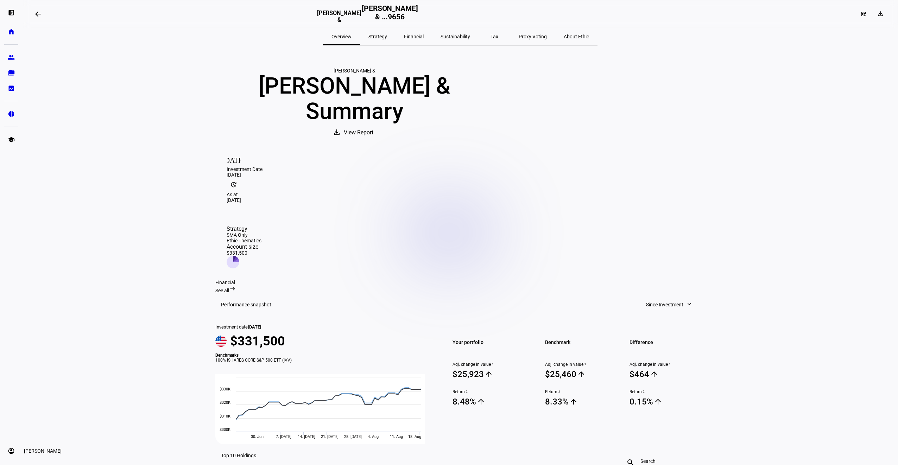 This screenshot has height=465, width=898. What do you see at coordinates (11, 32) in the screenshot?
I see `a: home` at bounding box center [11, 32].